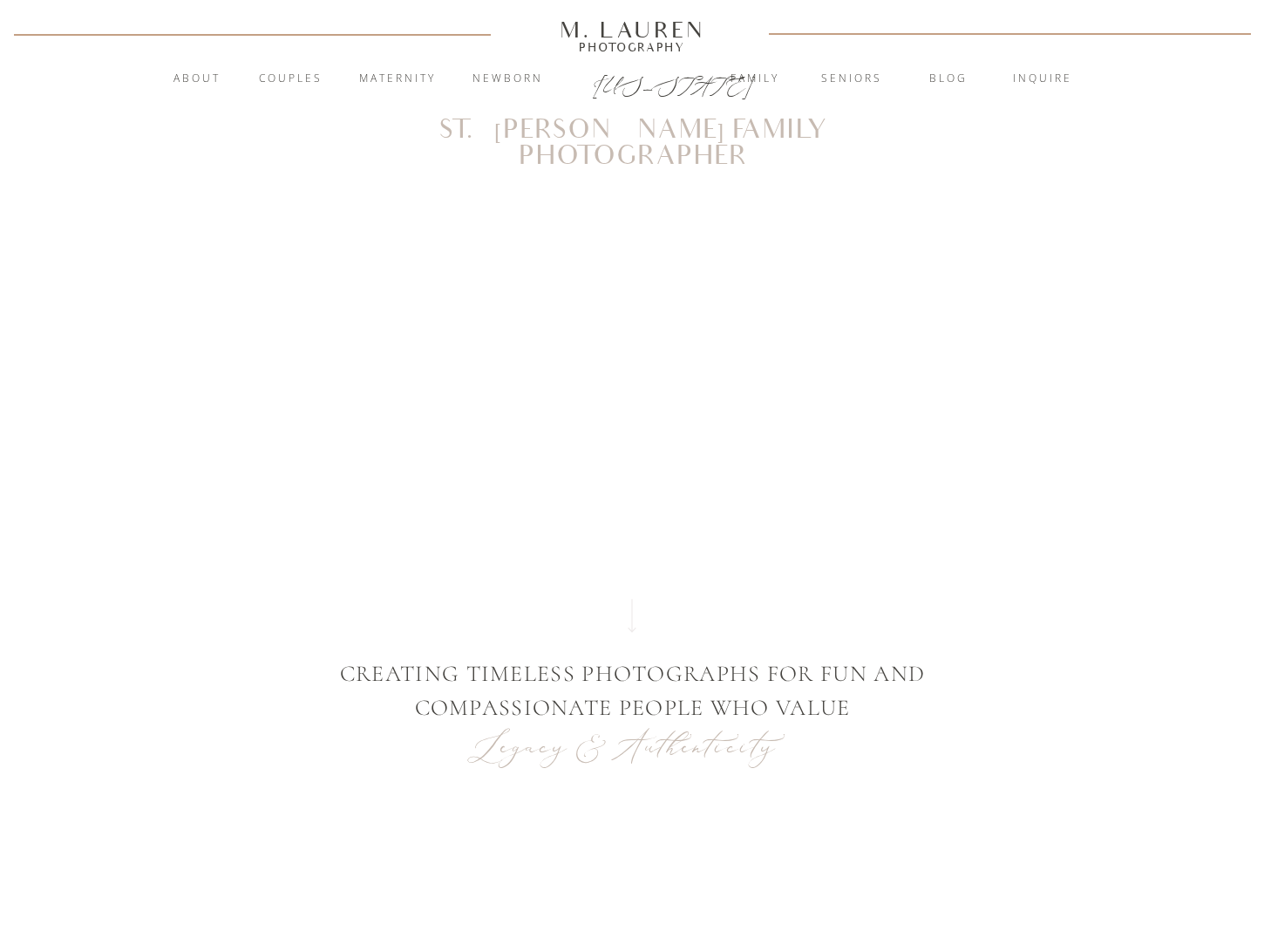  I want to click on nav: Newborn, so click(507, 79).